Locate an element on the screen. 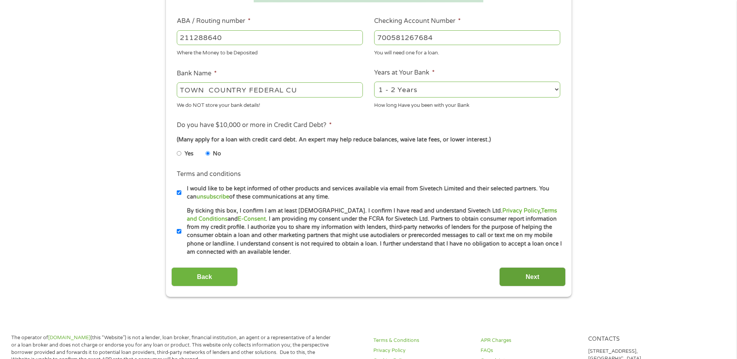 The height and width of the screenshot is (359, 737). label: Checking Account Number is located at coordinates (417, 21).